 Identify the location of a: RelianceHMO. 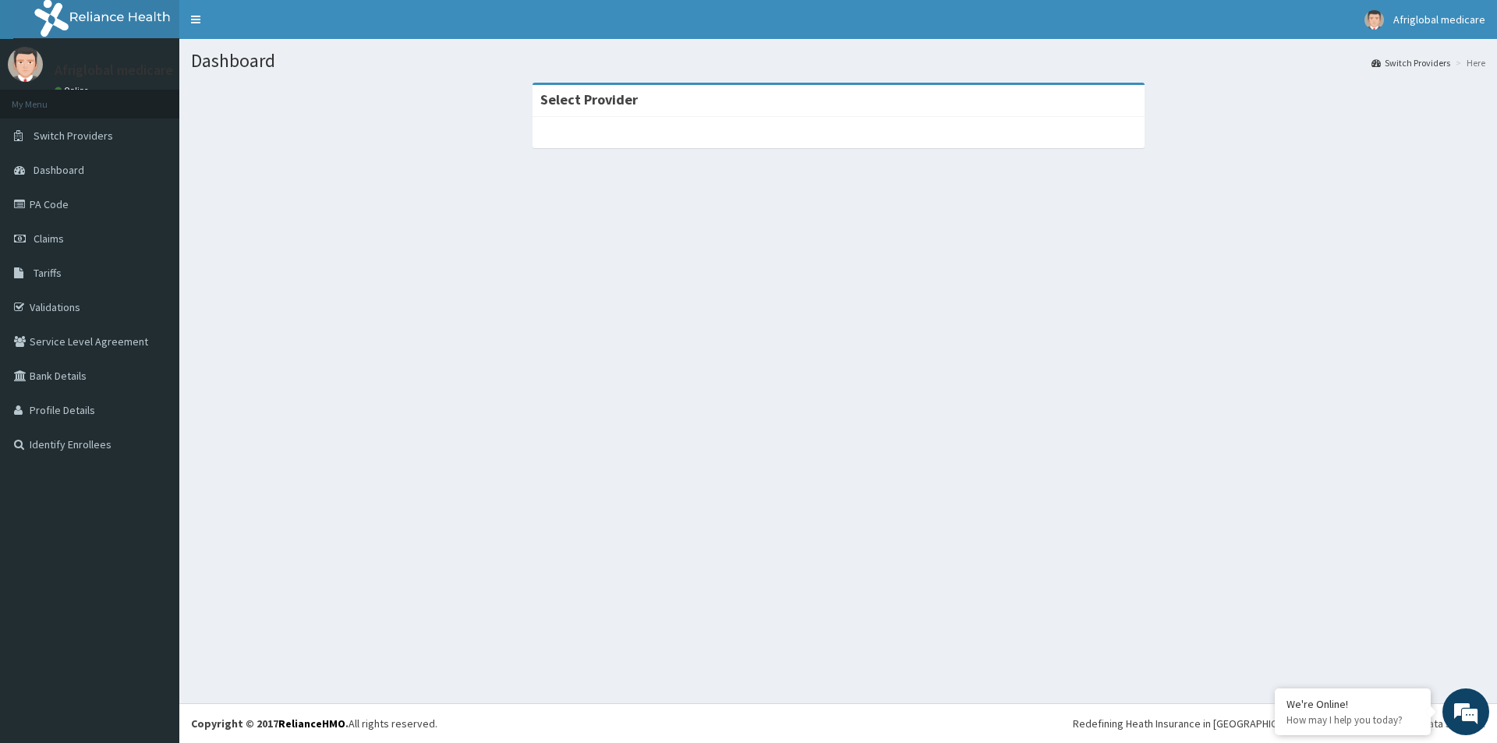
(312, 724).